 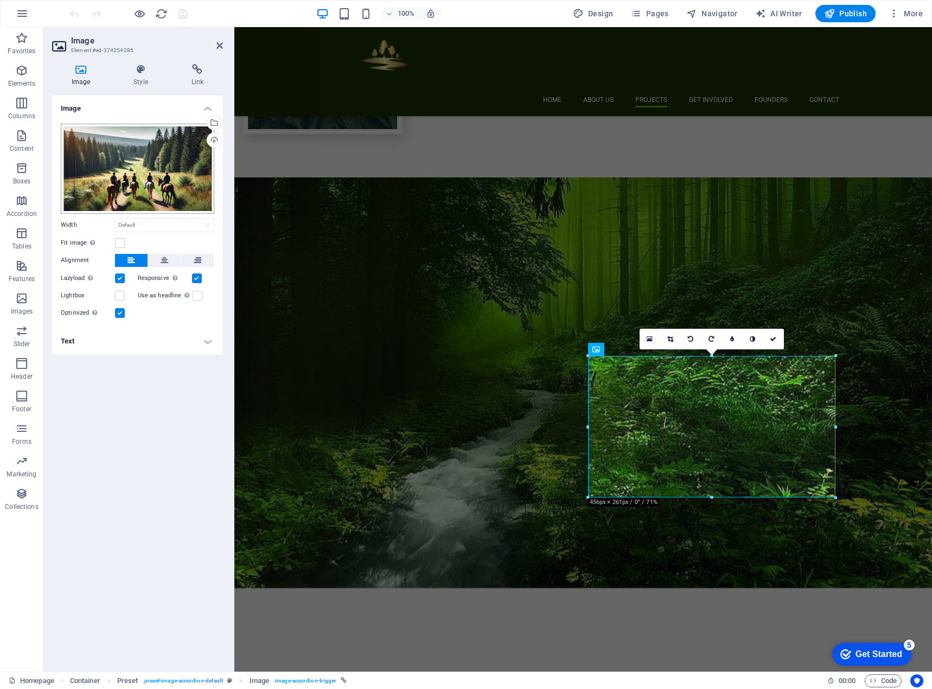 What do you see at coordinates (139, 14) in the screenshot?
I see `button: Click here to leave preview mode and continue editing` at bounding box center [139, 14].